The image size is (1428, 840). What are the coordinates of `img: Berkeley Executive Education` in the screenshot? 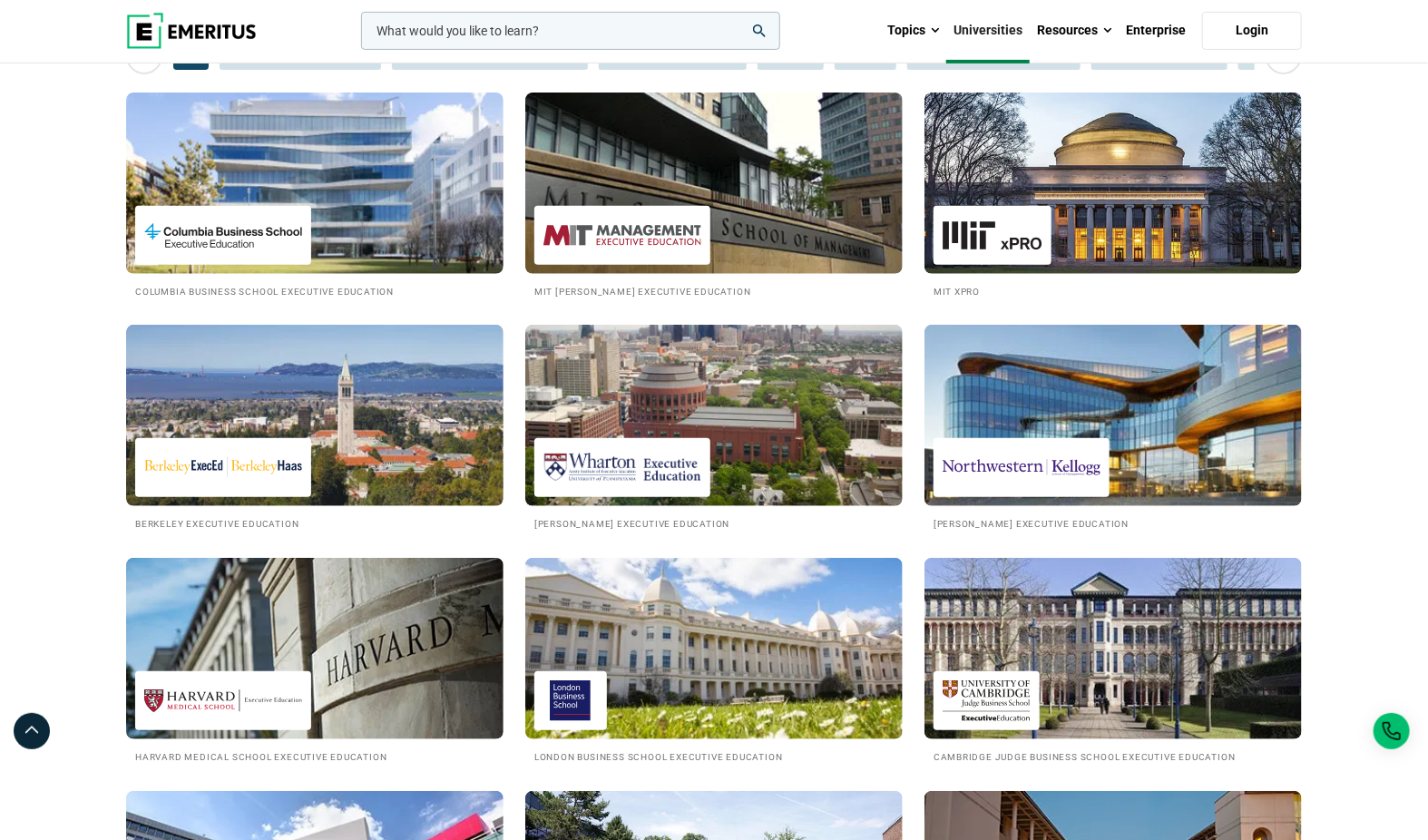 It's located at (223, 467).